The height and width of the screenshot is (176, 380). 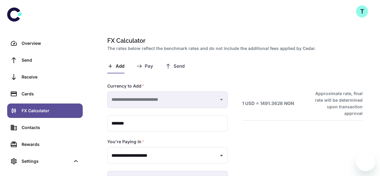 I want to click on div: Contacts, so click(x=50, y=127).